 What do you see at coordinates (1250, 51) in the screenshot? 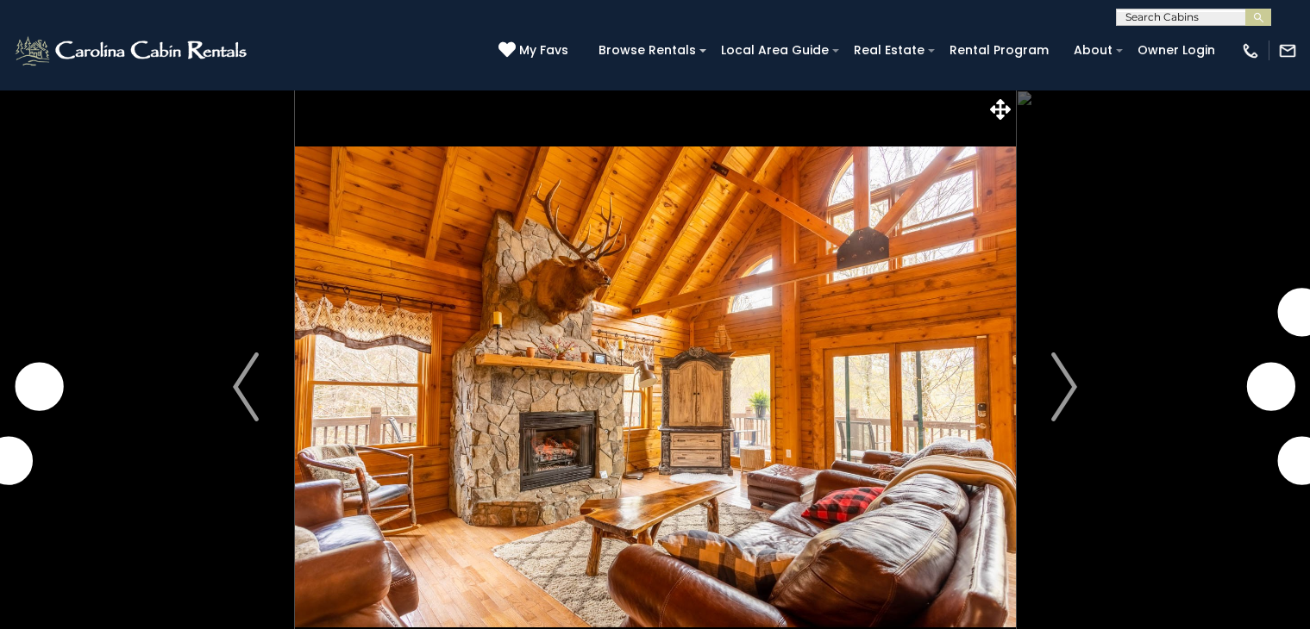
I see `img: phone-regular-white.png` at bounding box center [1250, 51].